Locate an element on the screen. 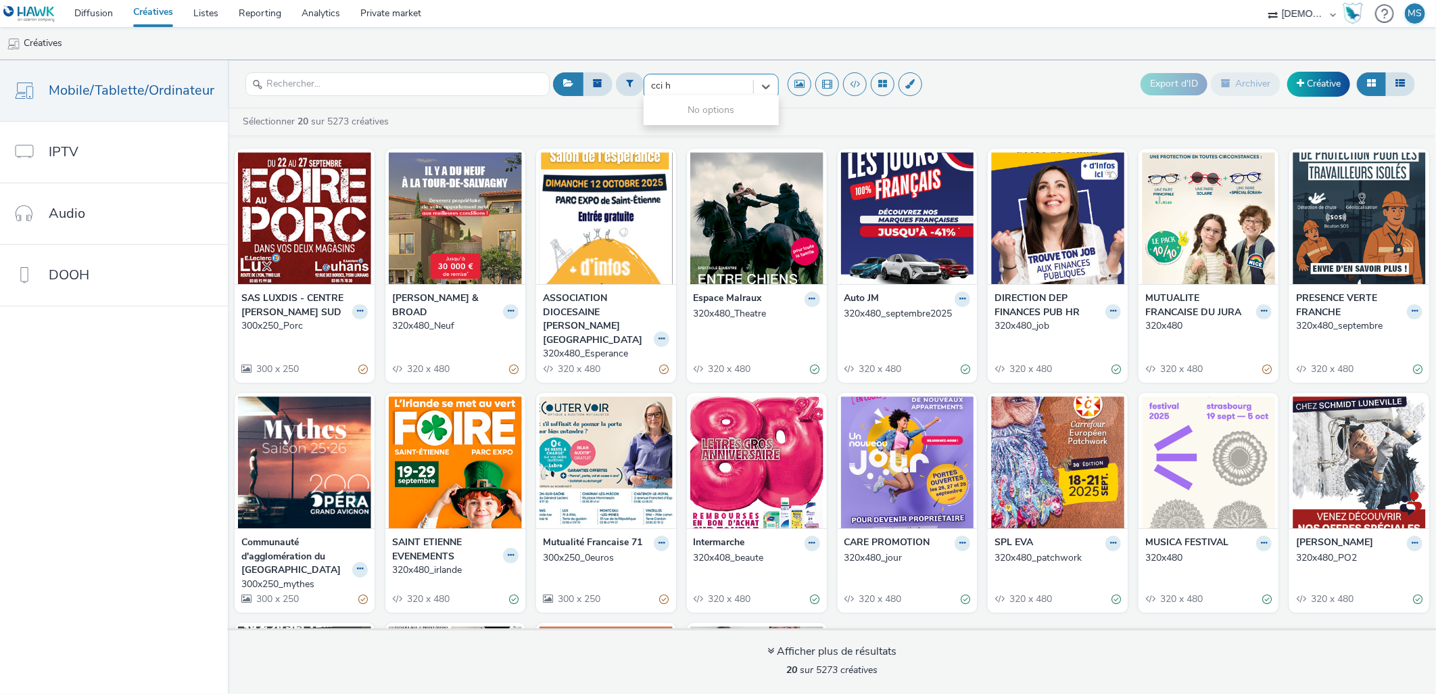  img: 320x480_jour visual is located at coordinates (907, 462).